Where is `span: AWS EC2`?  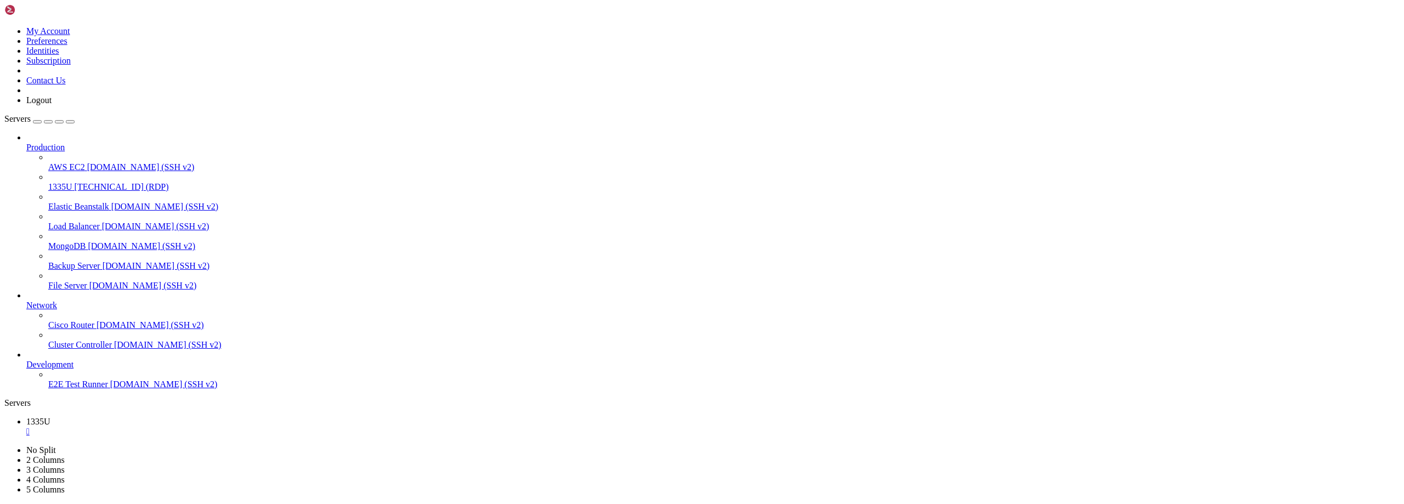 span: AWS EC2 is located at coordinates (66, 167).